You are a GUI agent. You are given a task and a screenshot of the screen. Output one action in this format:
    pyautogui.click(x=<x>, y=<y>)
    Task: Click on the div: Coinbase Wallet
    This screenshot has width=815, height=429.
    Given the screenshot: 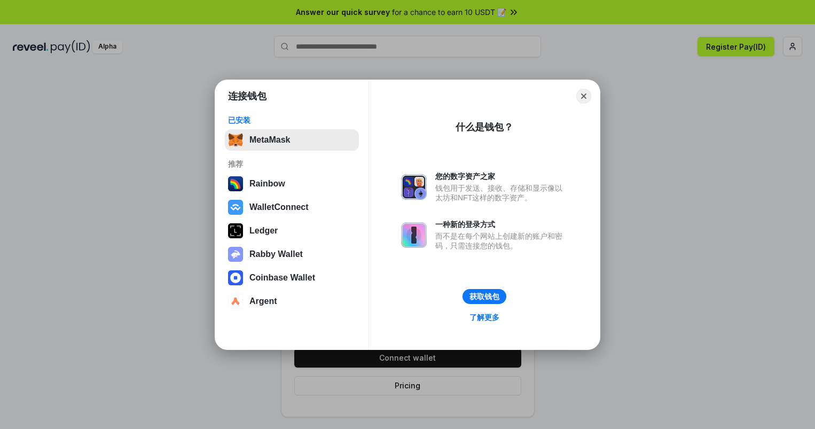 What is the action you would take?
    pyautogui.click(x=282, y=278)
    